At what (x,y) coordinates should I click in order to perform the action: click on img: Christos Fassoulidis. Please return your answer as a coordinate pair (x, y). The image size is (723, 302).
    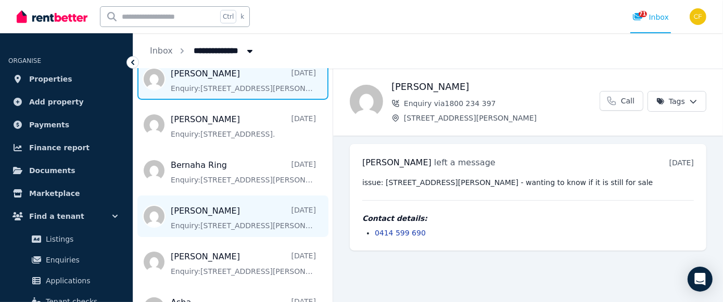
    Looking at the image, I should click on (698, 17).